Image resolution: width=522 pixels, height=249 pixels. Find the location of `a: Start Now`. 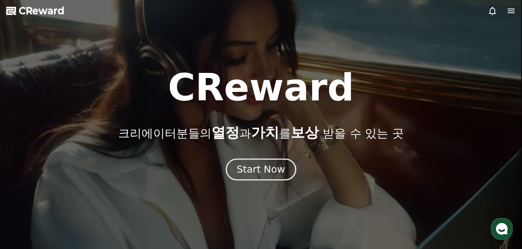

a: Start Now is located at coordinates (261, 171).